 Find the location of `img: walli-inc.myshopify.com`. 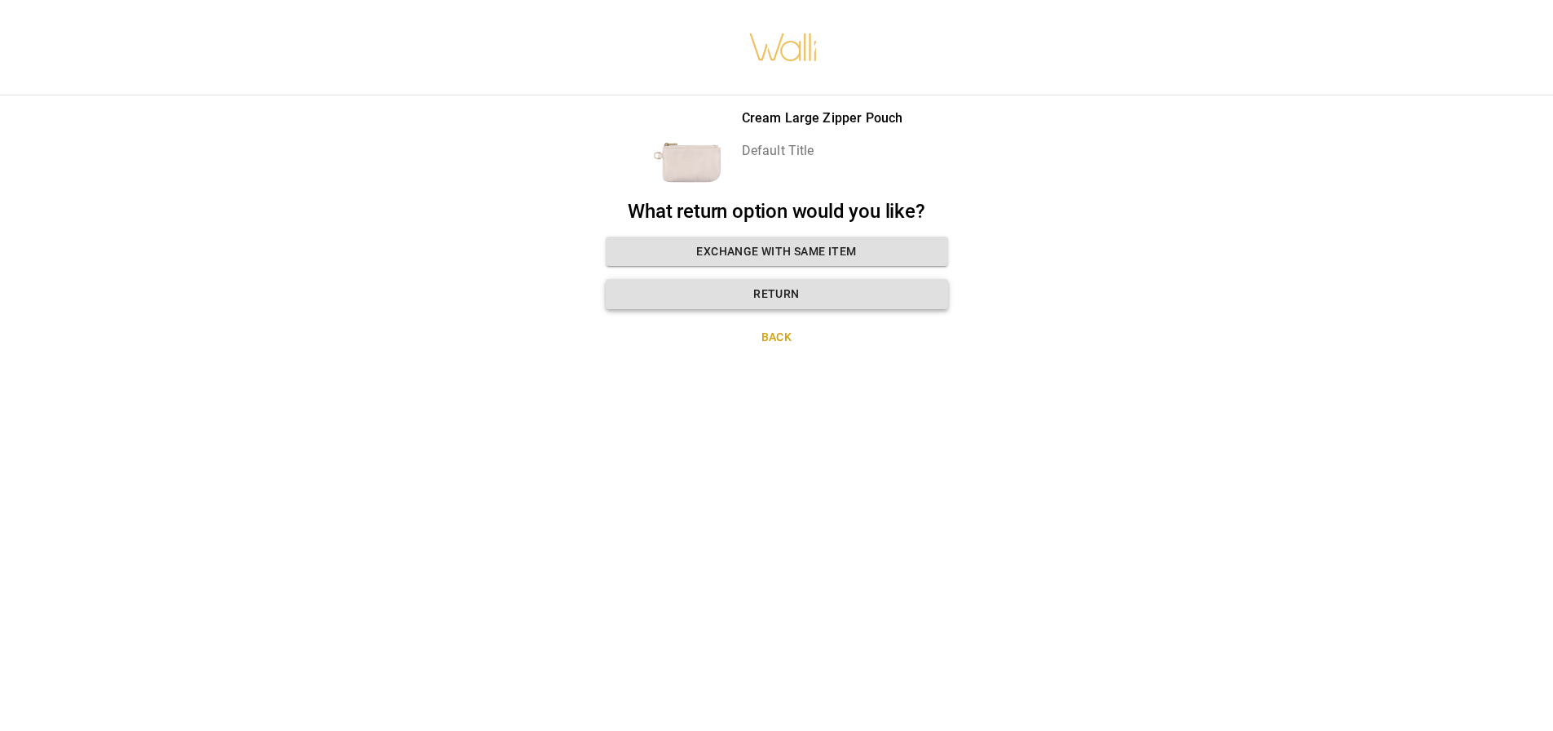

img: walli-inc.myshopify.com is located at coordinates (784, 47).